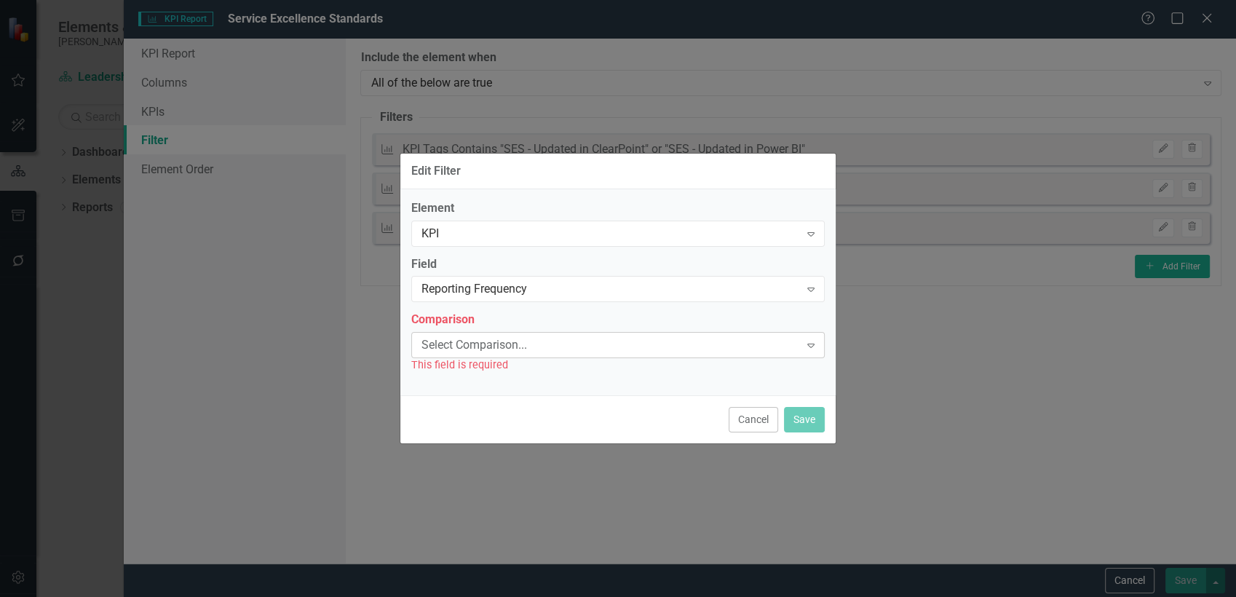 The width and height of the screenshot is (1236, 597). I want to click on button: Cancel, so click(754, 419).